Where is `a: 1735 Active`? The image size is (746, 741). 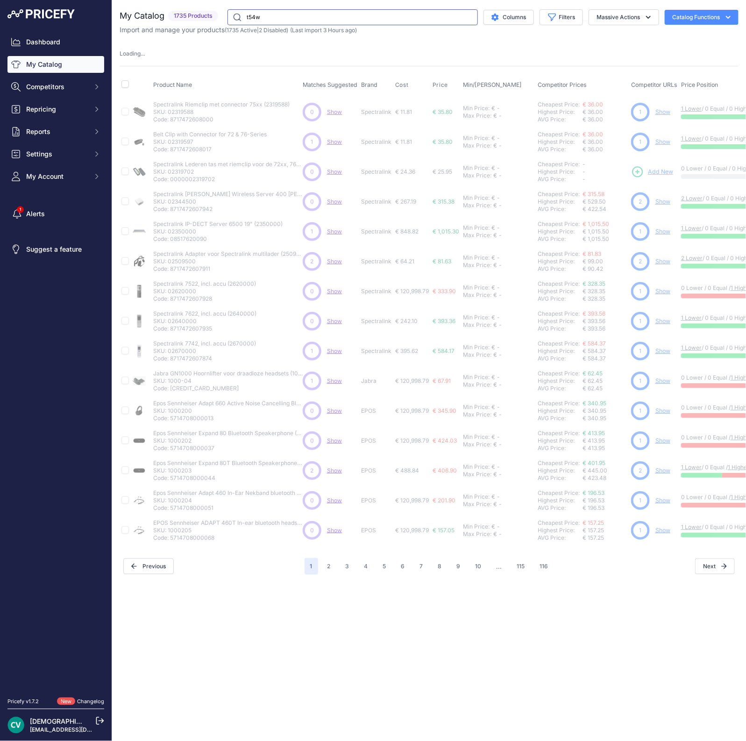
a: 1735 Active is located at coordinates (241, 30).